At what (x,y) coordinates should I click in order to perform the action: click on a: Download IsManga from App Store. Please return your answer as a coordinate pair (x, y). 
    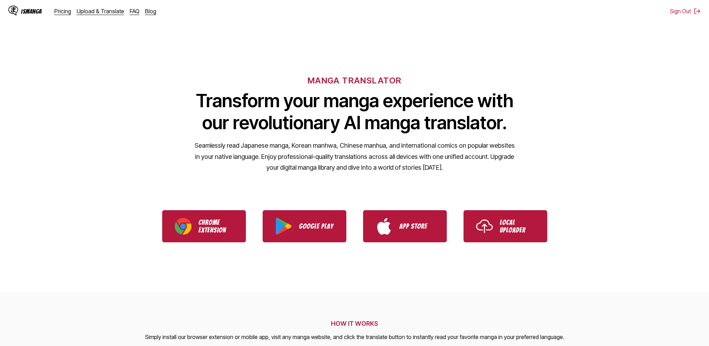
    Looking at the image, I should click on (405, 226).